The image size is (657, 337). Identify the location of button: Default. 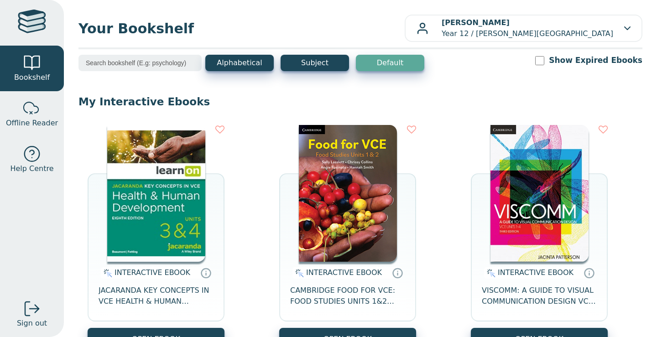
(390, 63).